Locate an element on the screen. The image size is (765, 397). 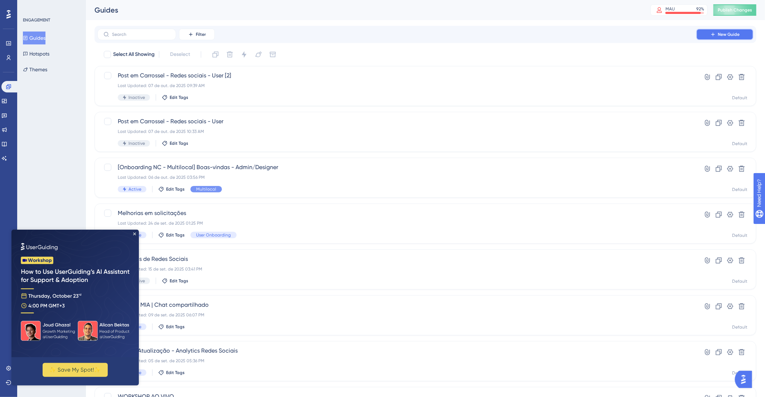
input: Search is located at coordinates (141, 34).